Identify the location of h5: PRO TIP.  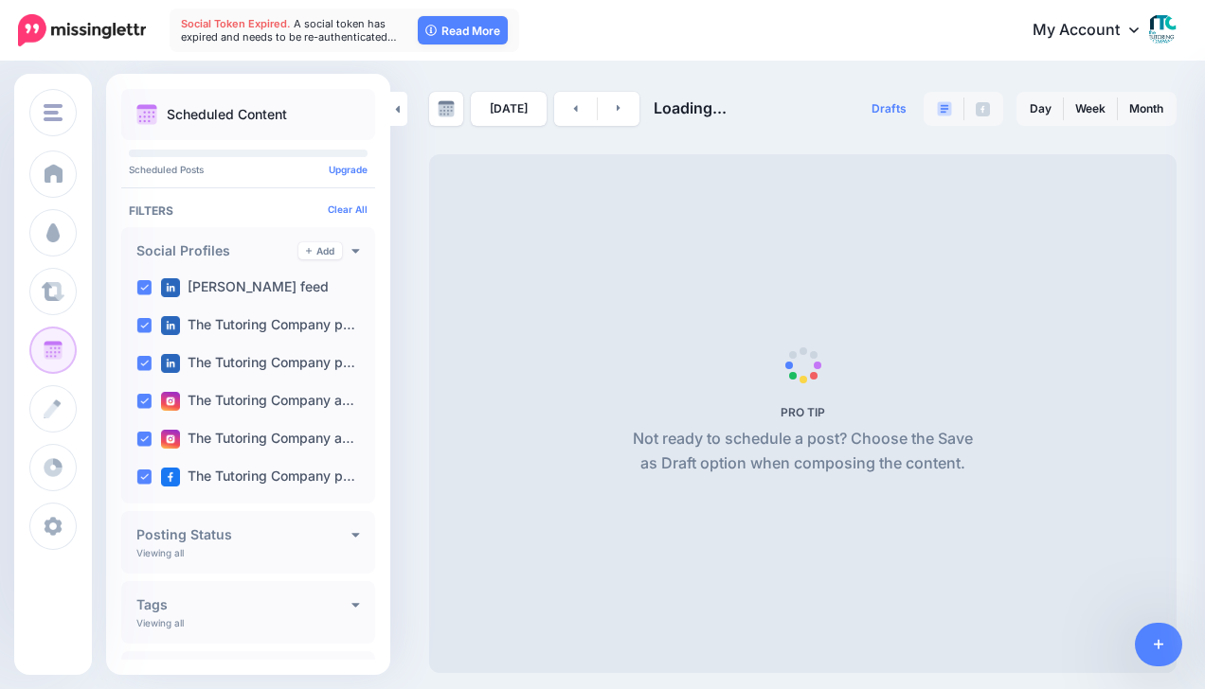
(802, 412).